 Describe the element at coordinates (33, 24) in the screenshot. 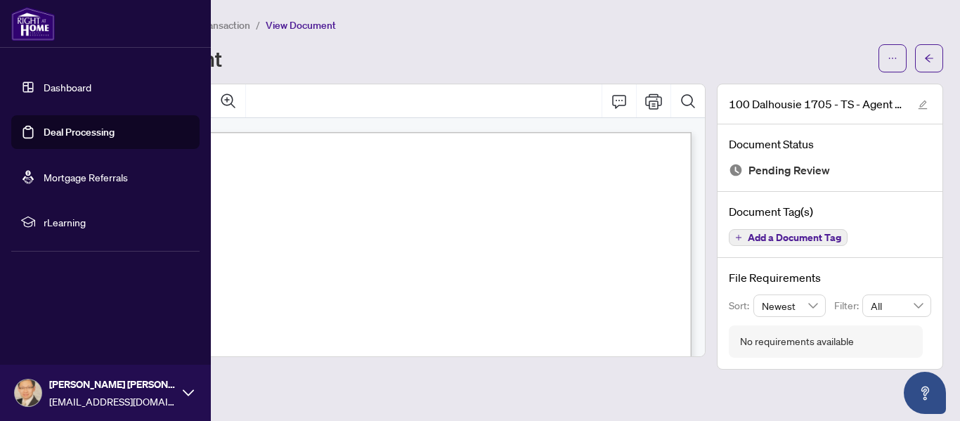

I see `img: logo` at that location.